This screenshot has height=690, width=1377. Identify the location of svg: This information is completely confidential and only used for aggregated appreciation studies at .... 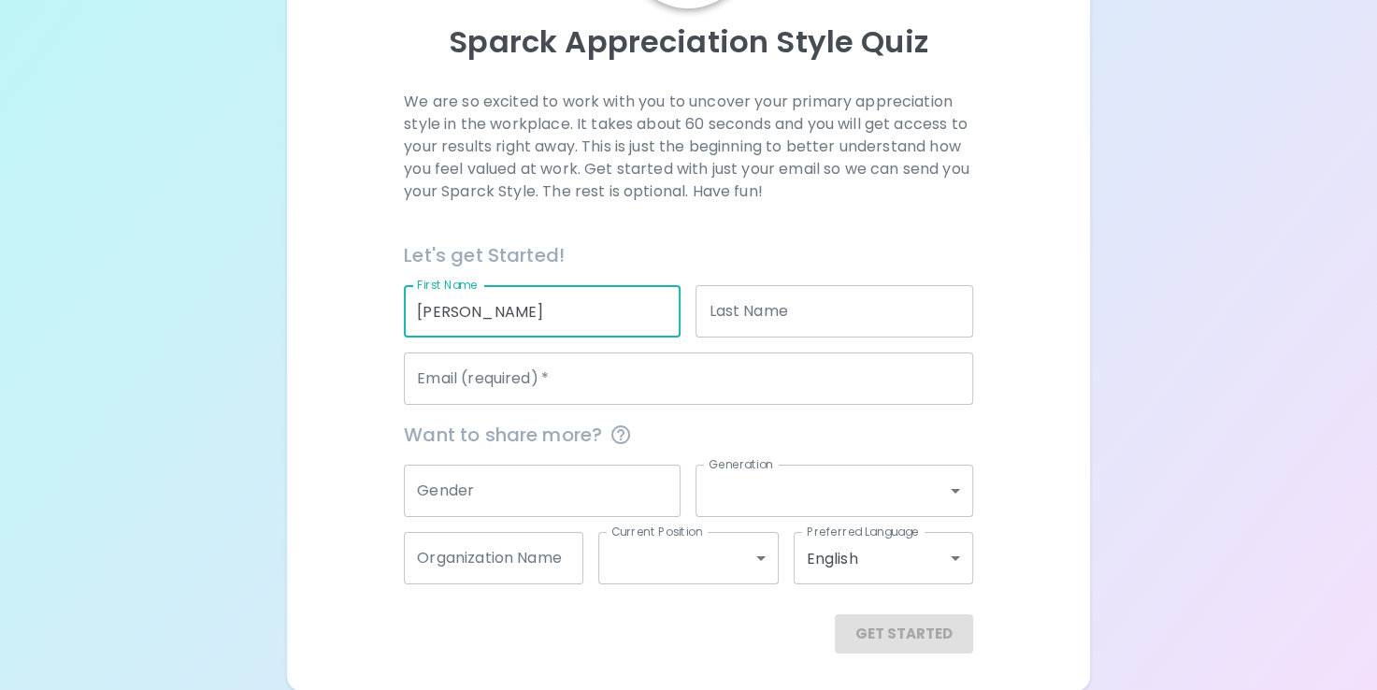
(621, 435).